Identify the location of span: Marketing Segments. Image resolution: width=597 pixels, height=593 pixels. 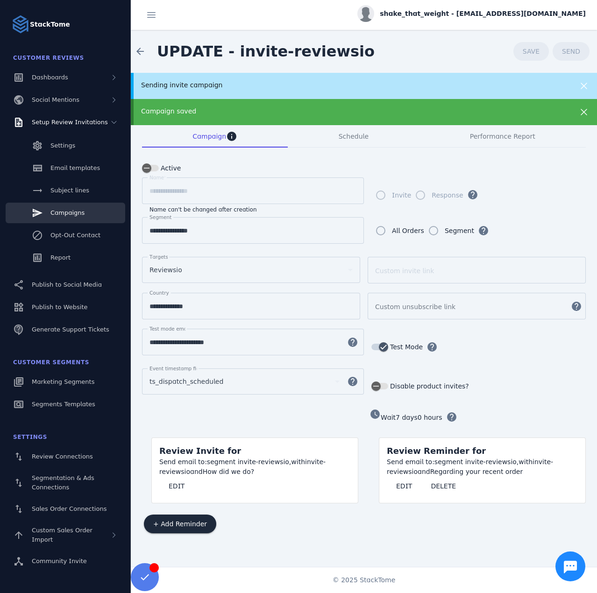
(63, 382).